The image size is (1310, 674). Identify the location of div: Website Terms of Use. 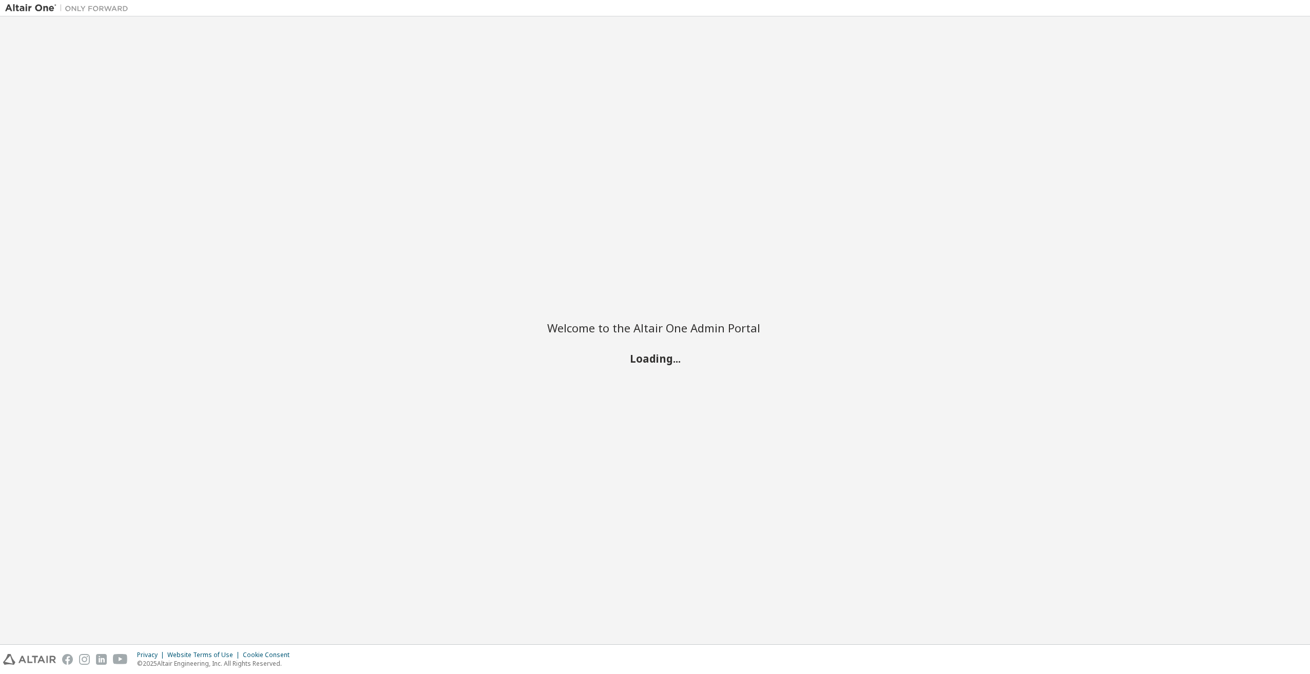
(205, 656).